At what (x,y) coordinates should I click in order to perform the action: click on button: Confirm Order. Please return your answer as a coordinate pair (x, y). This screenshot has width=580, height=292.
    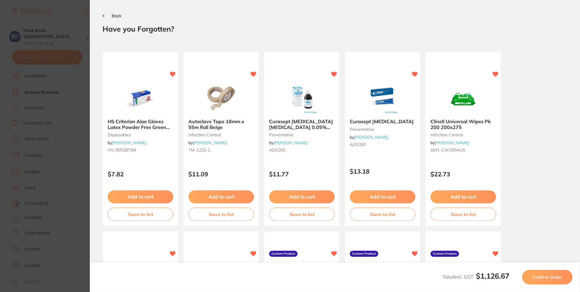
    Looking at the image, I should click on (547, 277).